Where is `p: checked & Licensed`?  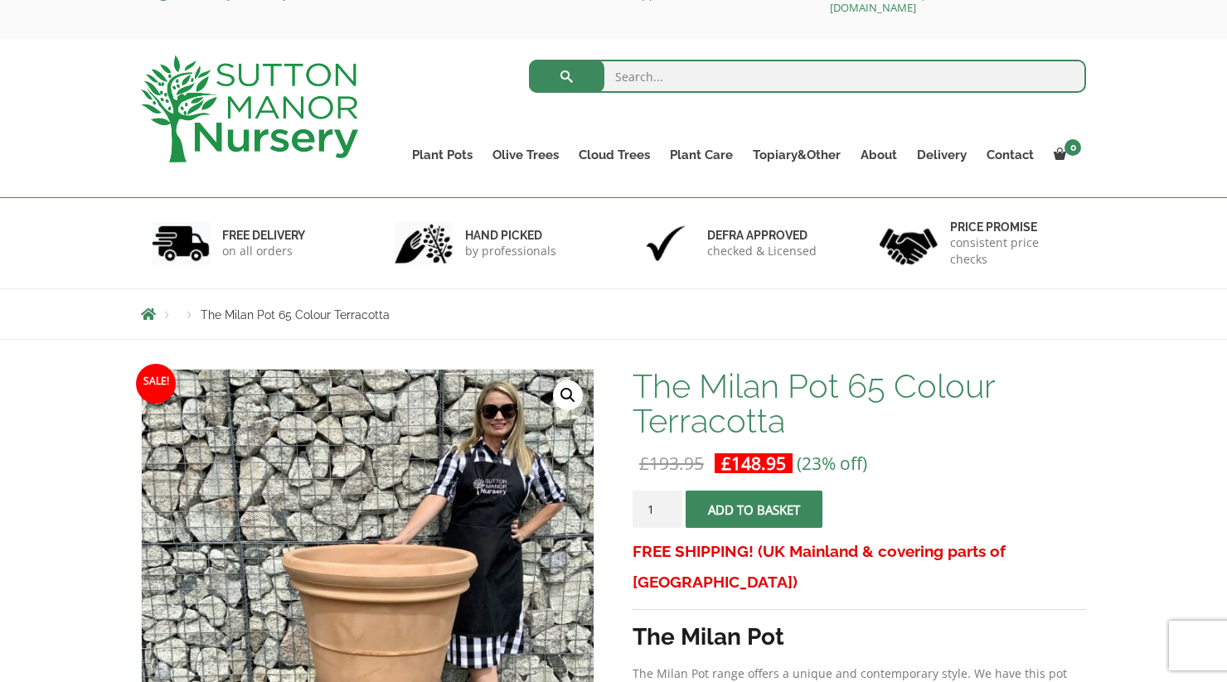 p: checked & Licensed is located at coordinates (762, 251).